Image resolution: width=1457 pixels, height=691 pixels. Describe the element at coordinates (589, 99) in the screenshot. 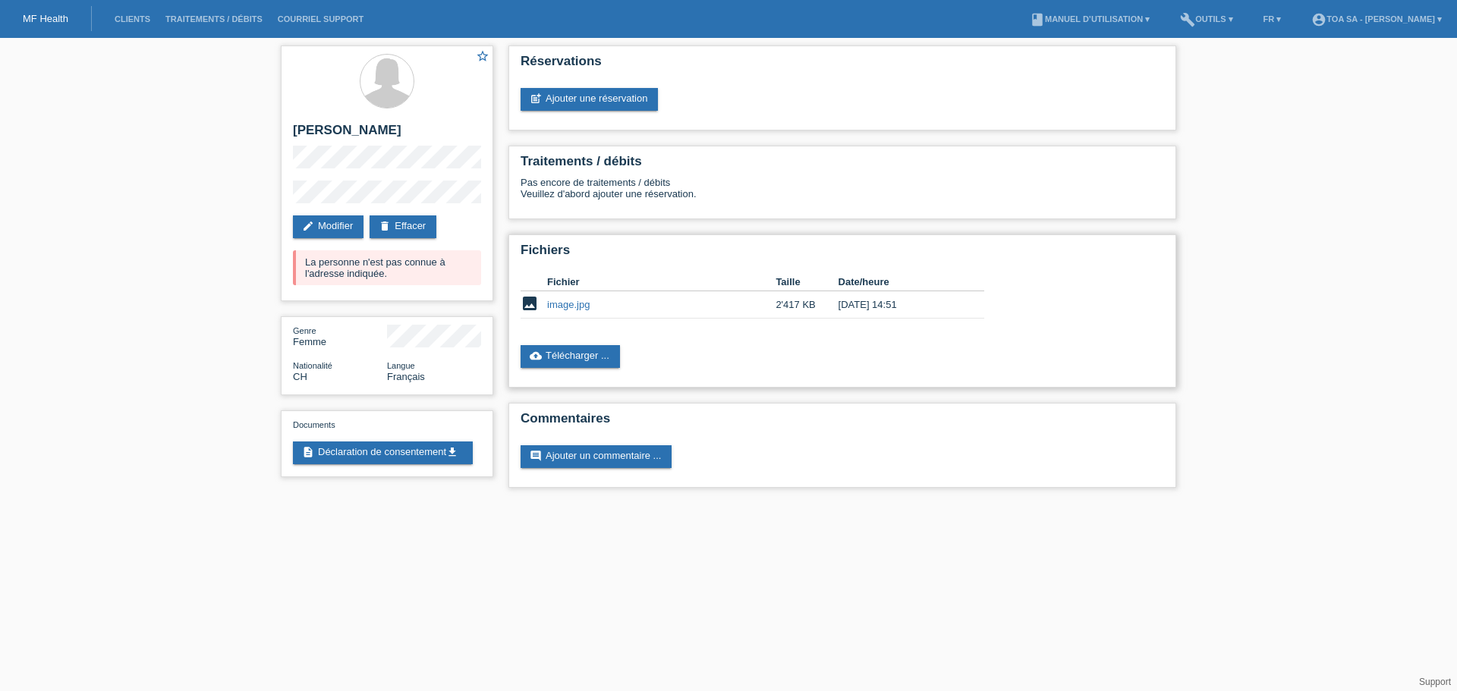

I see `a: post_addAjouter une réservation` at that location.